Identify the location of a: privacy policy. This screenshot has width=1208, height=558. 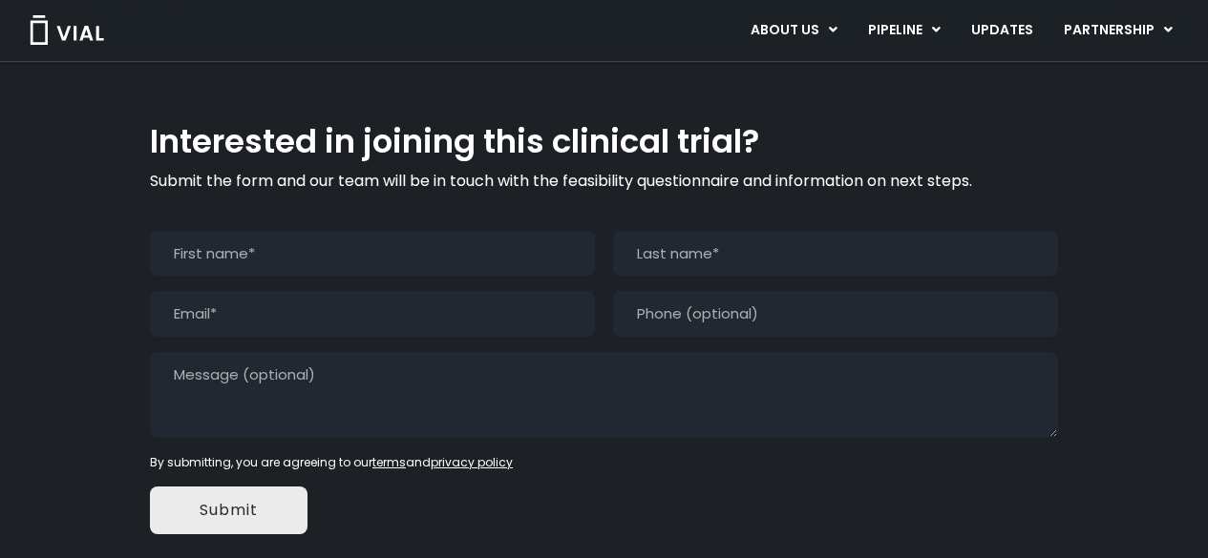
(472, 462).